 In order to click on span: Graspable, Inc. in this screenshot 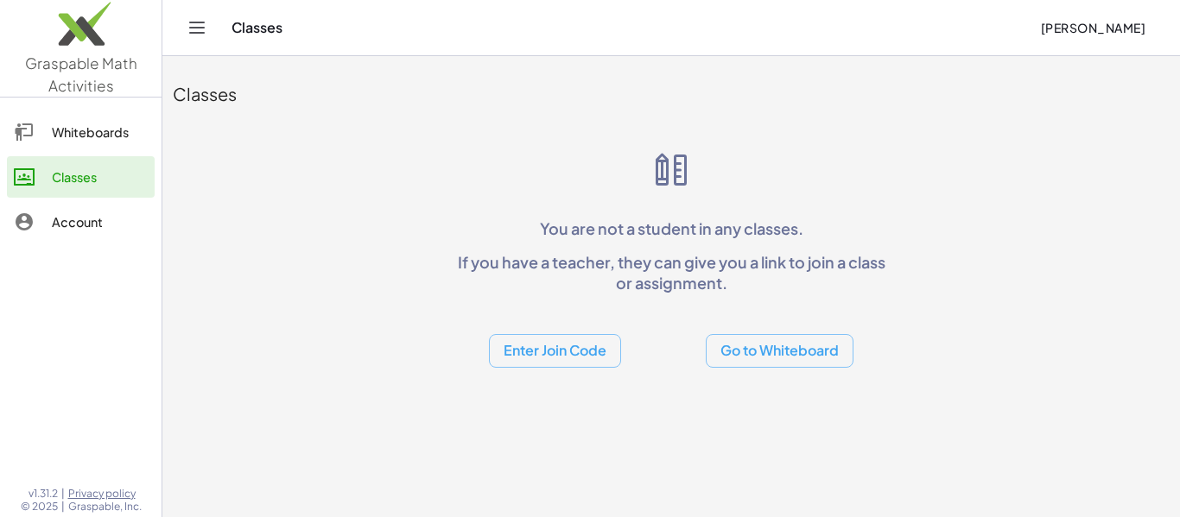, I will do `click(105, 507)`.